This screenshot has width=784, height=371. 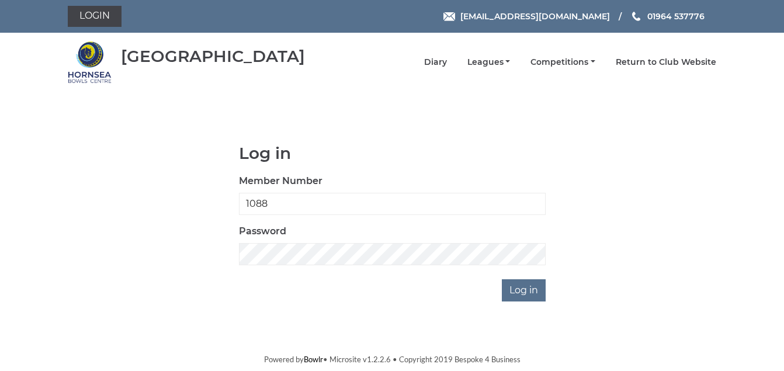 What do you see at coordinates (313, 359) in the screenshot?
I see `a: Bowlr` at bounding box center [313, 359].